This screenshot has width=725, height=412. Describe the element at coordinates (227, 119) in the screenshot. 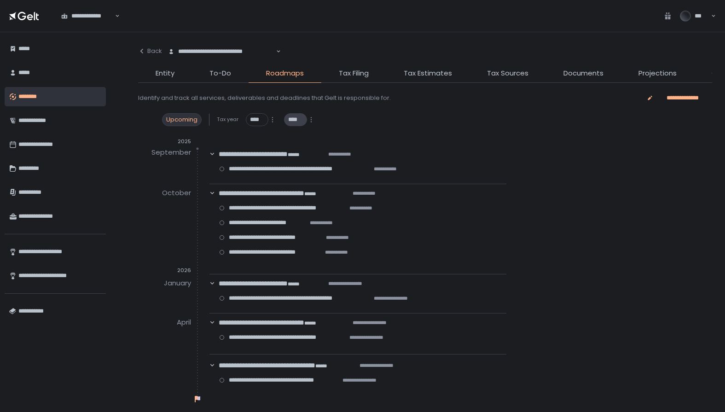

I see `span: Tax year` at that location.